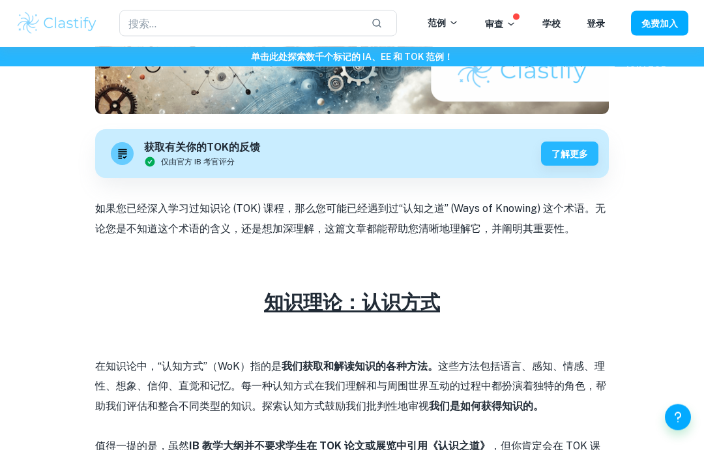 This screenshot has height=450, width=704. I want to click on font: 获取有关你的TOK, so click(186, 147).